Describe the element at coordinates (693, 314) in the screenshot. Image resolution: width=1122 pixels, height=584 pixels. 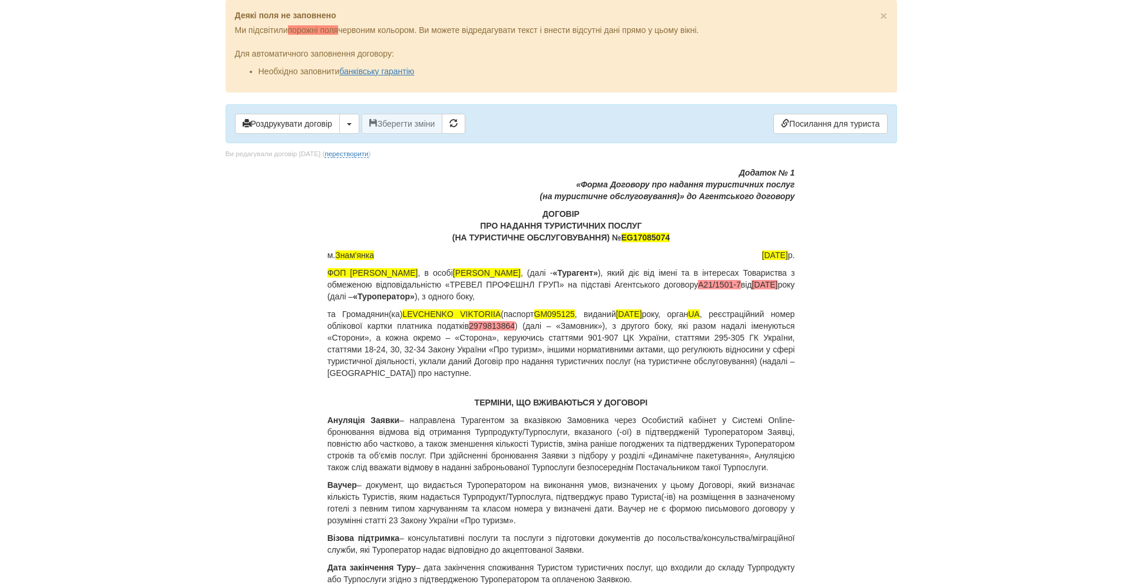
I see `span: UA` at that location.